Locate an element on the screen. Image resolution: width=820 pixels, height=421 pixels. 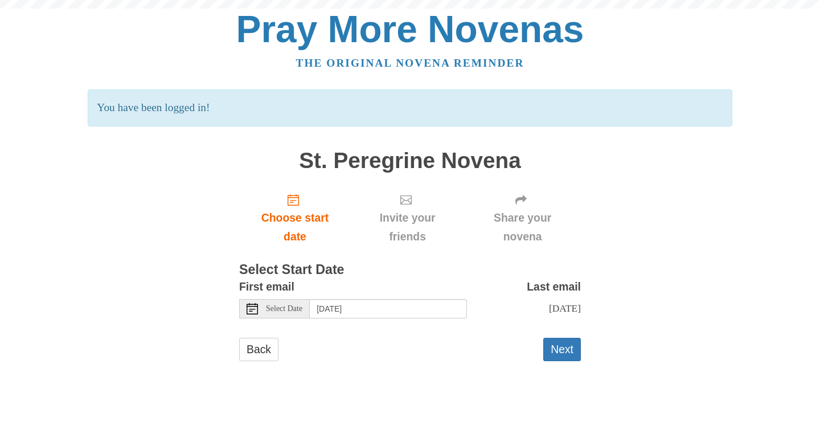
a: Pray More Novenas is located at coordinates (410, 29).